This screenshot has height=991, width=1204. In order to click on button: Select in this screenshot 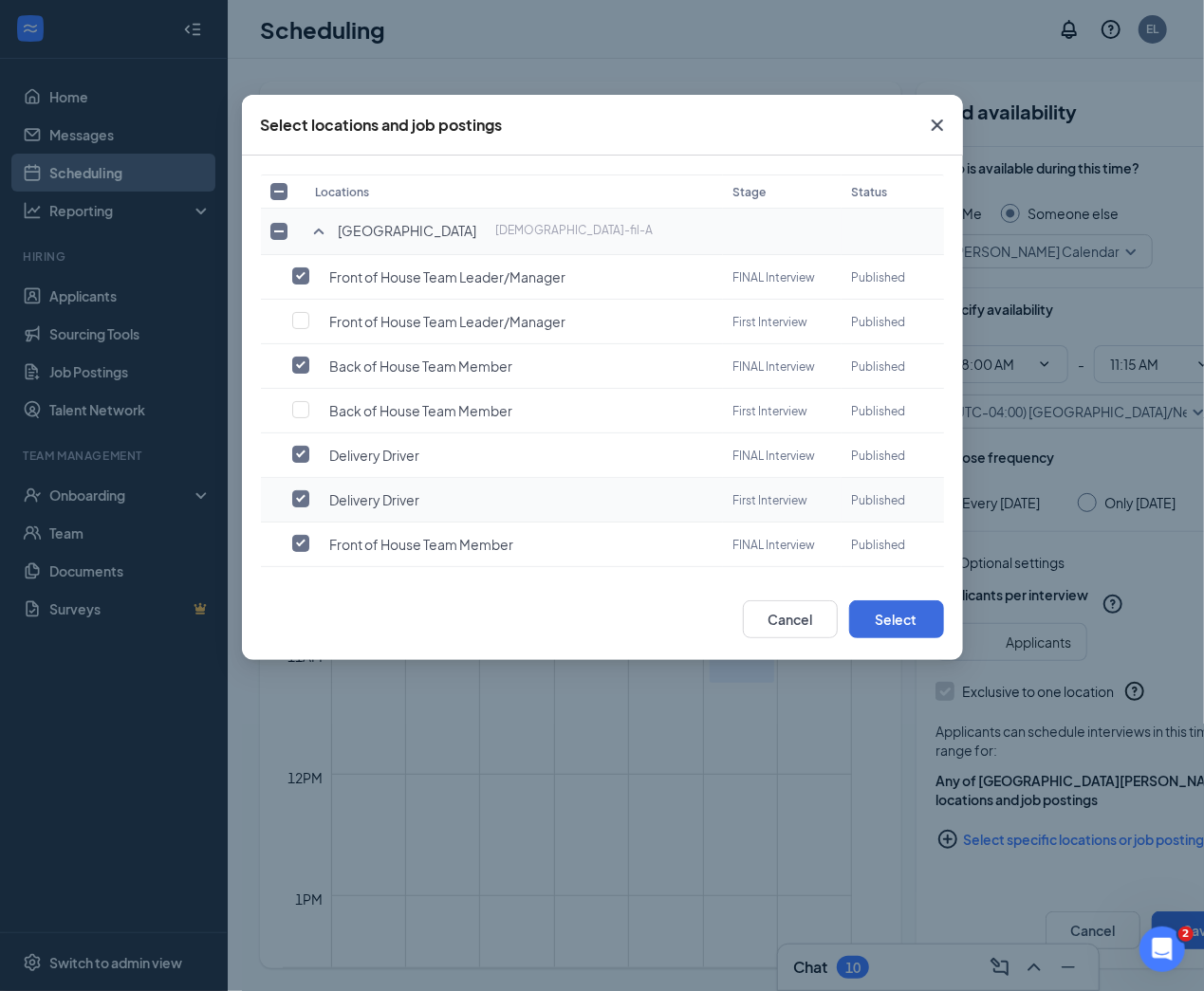, I will do `click(896, 620)`.